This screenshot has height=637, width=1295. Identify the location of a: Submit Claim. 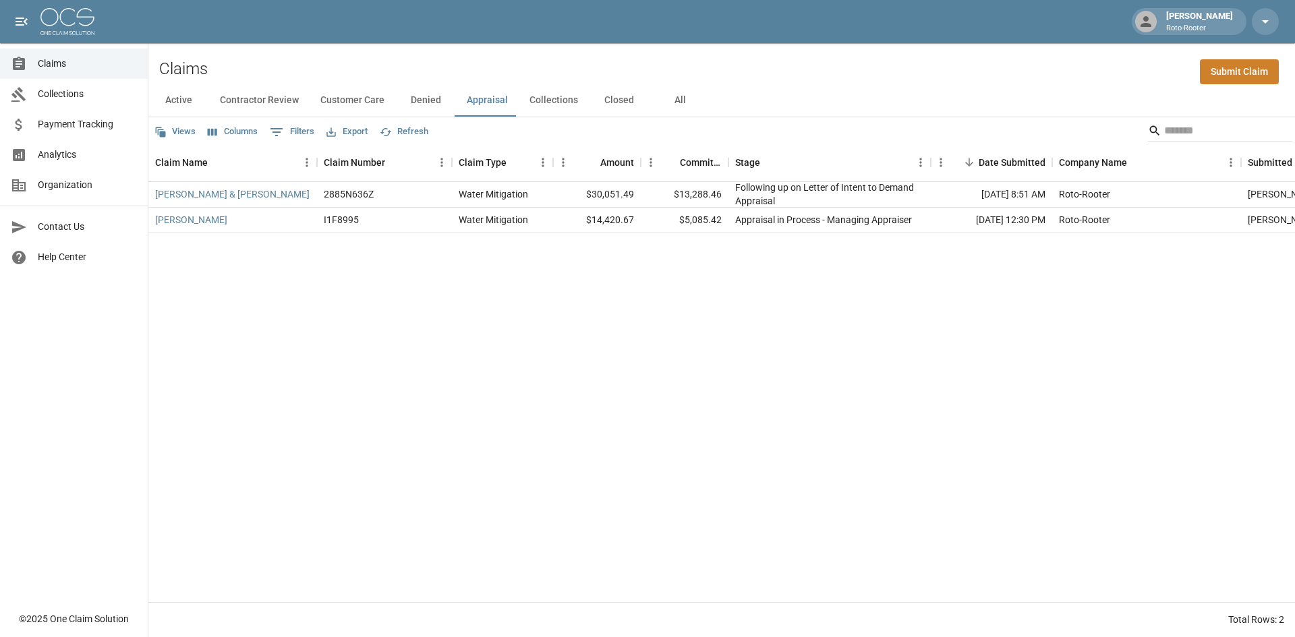
(1239, 71).